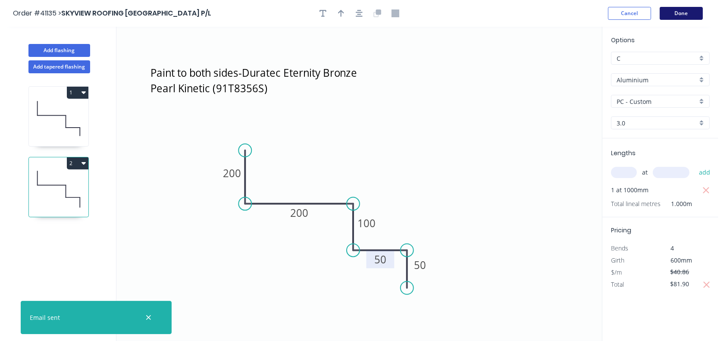  I want to click on span: Lengths, so click(623, 153).